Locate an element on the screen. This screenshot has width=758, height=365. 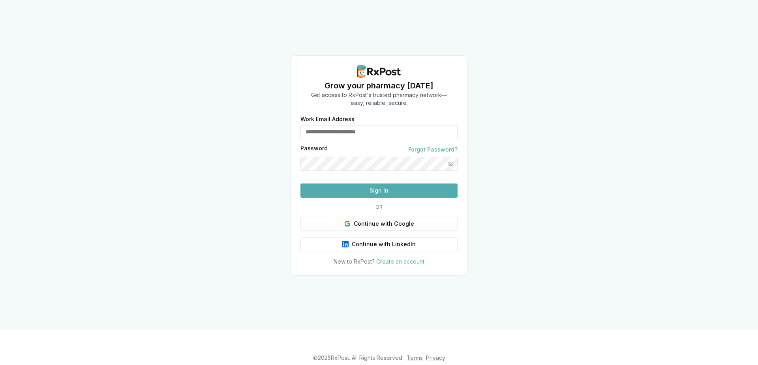
a: Forgot Password? is located at coordinates (433, 150).